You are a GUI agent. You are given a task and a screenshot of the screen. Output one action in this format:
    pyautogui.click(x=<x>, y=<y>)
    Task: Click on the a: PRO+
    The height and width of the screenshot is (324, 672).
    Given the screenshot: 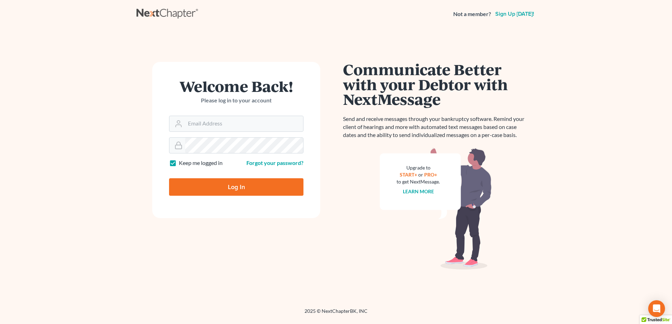 What is the action you would take?
    pyautogui.click(x=430, y=175)
    